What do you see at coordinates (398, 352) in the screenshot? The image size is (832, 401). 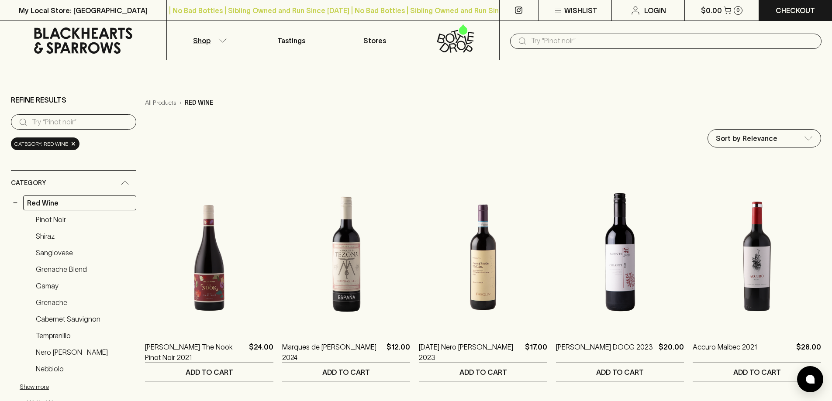 I see `p: $12.00` at bounding box center [398, 352].